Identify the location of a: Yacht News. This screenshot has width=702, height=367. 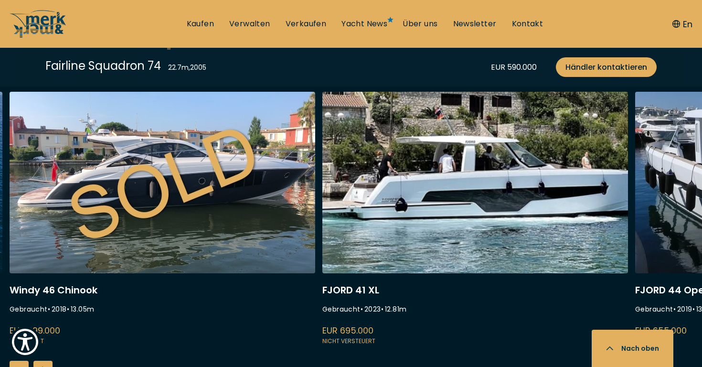
(365, 24).